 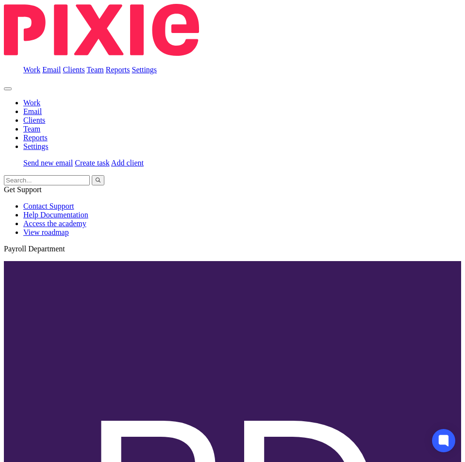 I want to click on a: View roadmap, so click(x=46, y=232).